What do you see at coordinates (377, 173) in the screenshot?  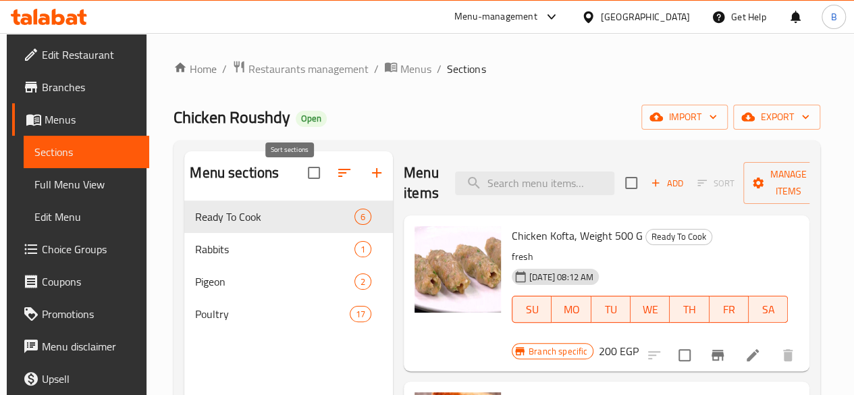 I see `button: Add section` at bounding box center [377, 173].